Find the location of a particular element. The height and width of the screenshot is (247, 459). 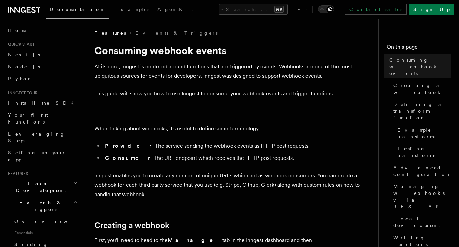

span: Consuming webhook events is located at coordinates (420, 67).